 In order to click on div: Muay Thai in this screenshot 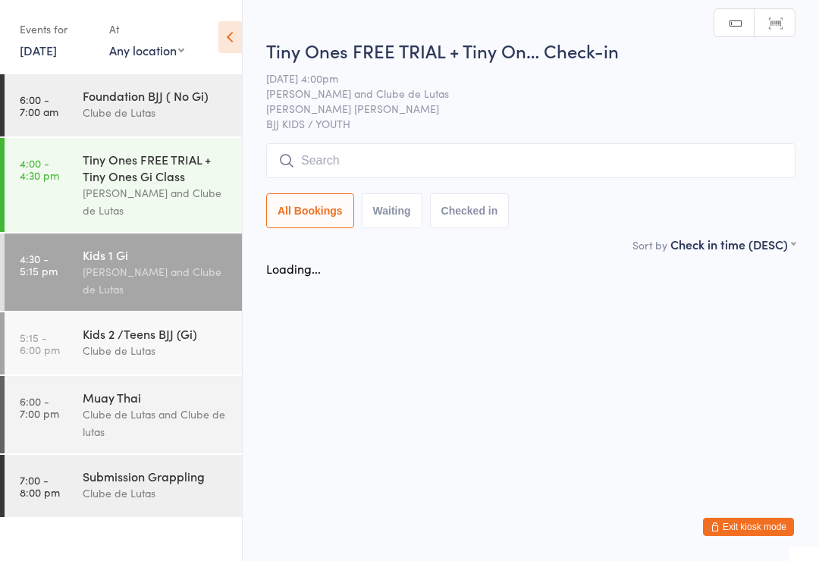, I will do `click(156, 397)`.